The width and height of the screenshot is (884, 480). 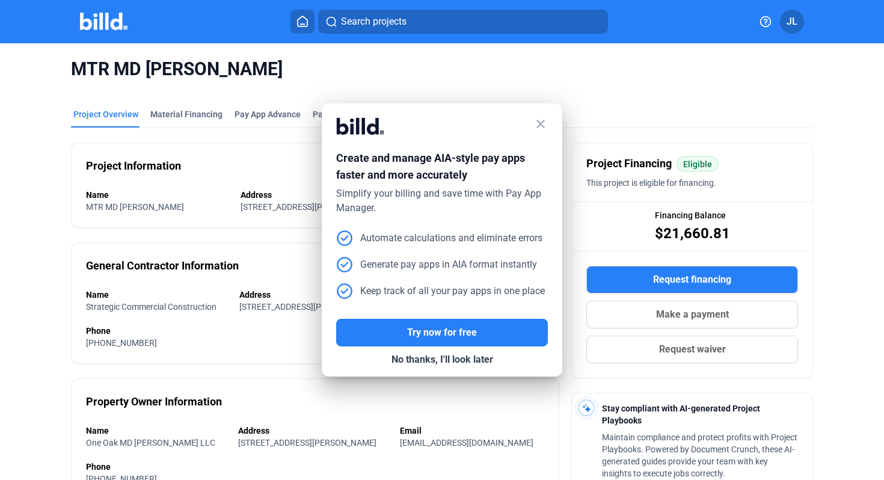 I want to click on span: Financing Balance, so click(x=690, y=215).